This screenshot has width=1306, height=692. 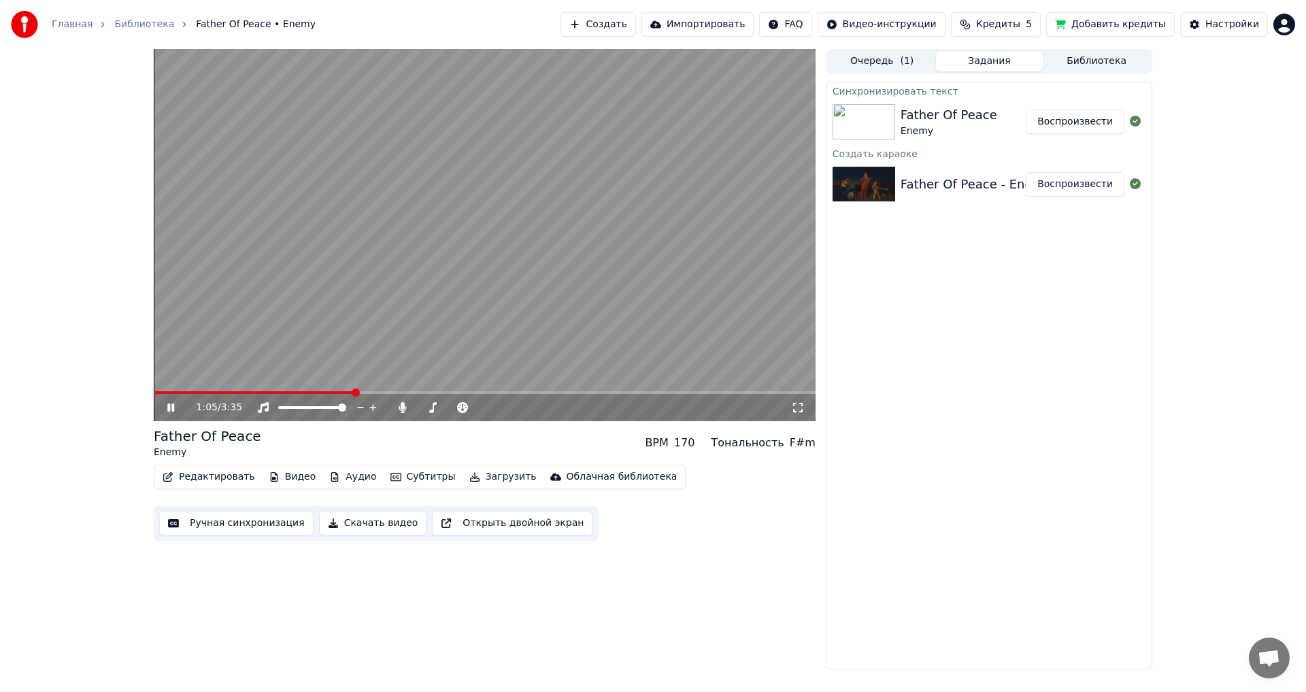 I want to click on span: 1:05, so click(x=207, y=408).